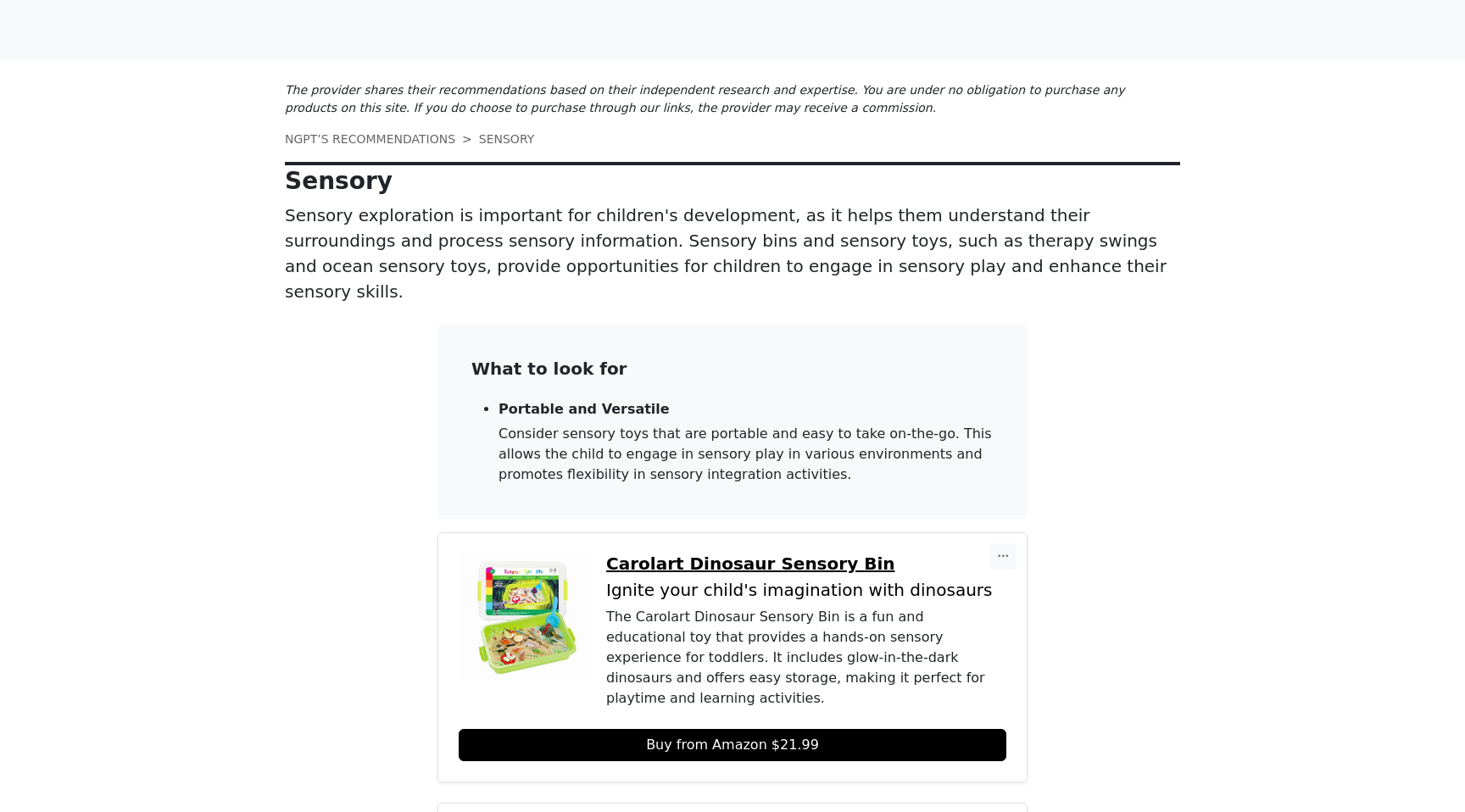 This screenshot has height=812, width=1465. I want to click on p: What to look for, so click(732, 369).